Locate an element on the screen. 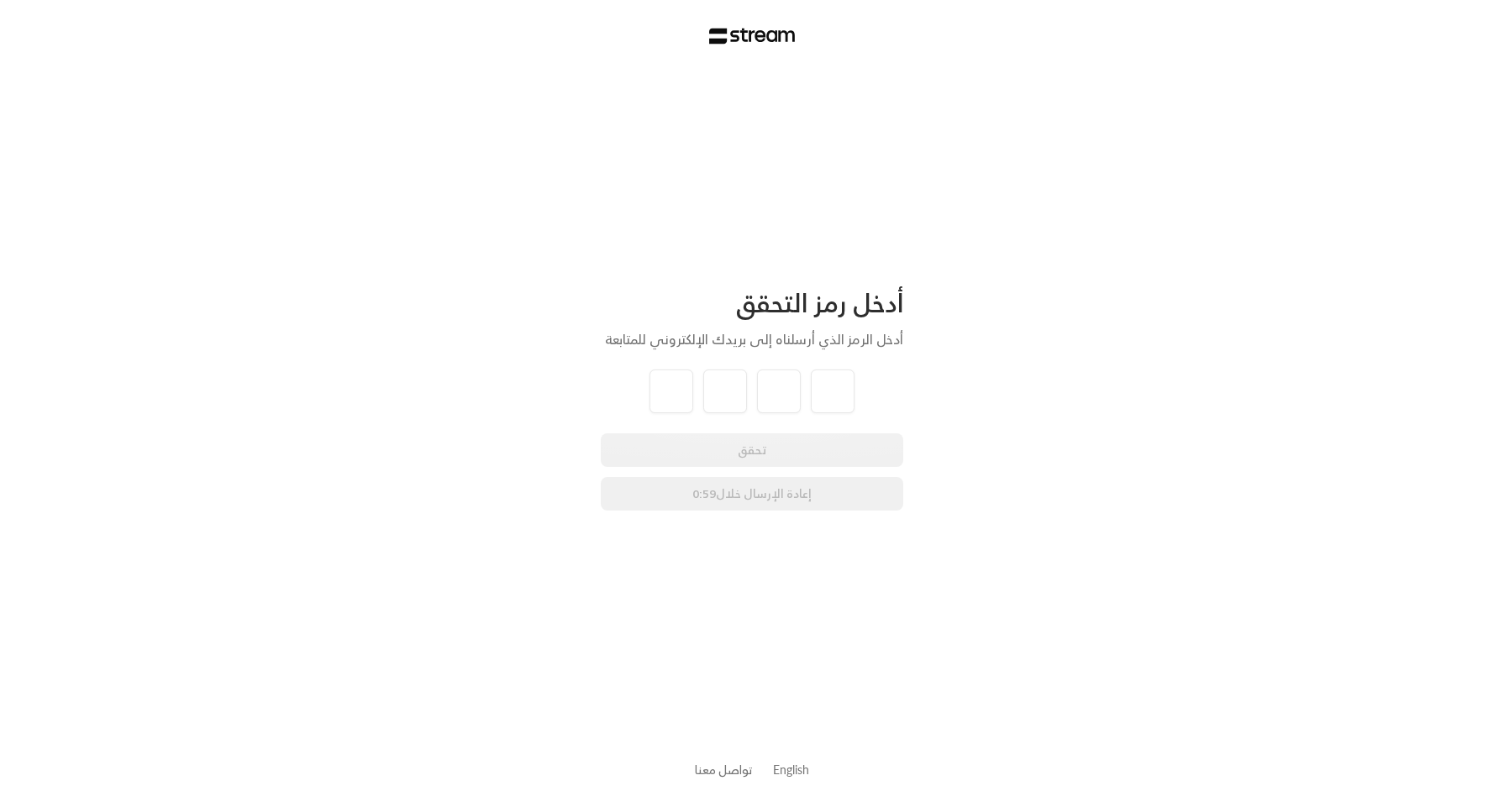  img: Stream Logo is located at coordinates (752, 36).